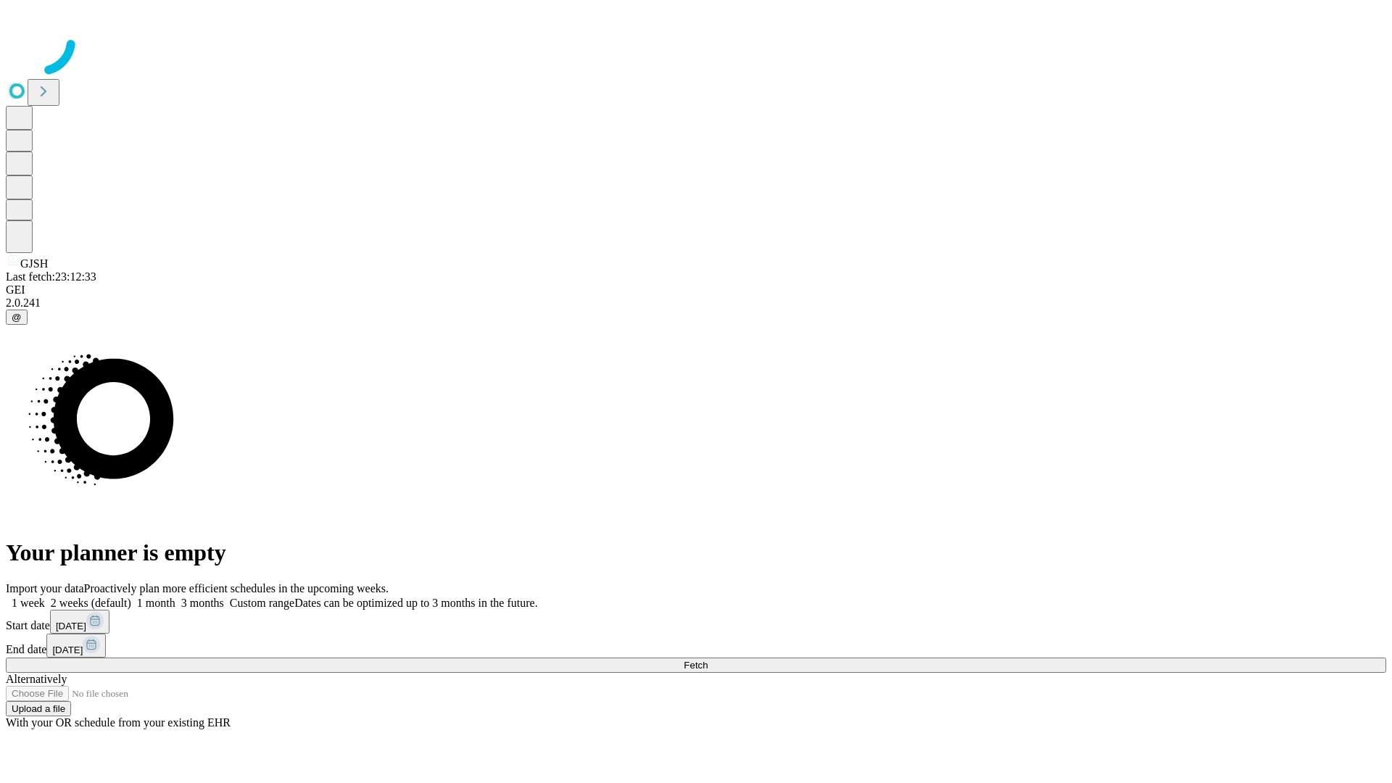 The image size is (1392, 783). I want to click on button: Fetch, so click(696, 665).